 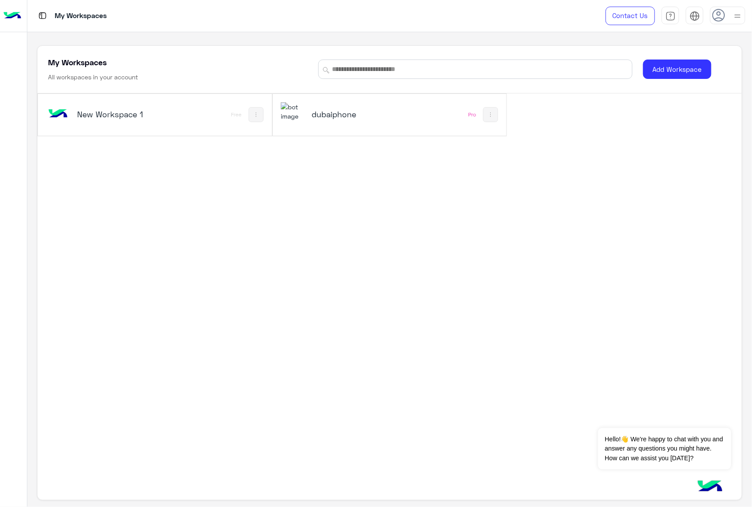 What do you see at coordinates (236, 115) in the screenshot?
I see `div: Free` at bounding box center [236, 115].